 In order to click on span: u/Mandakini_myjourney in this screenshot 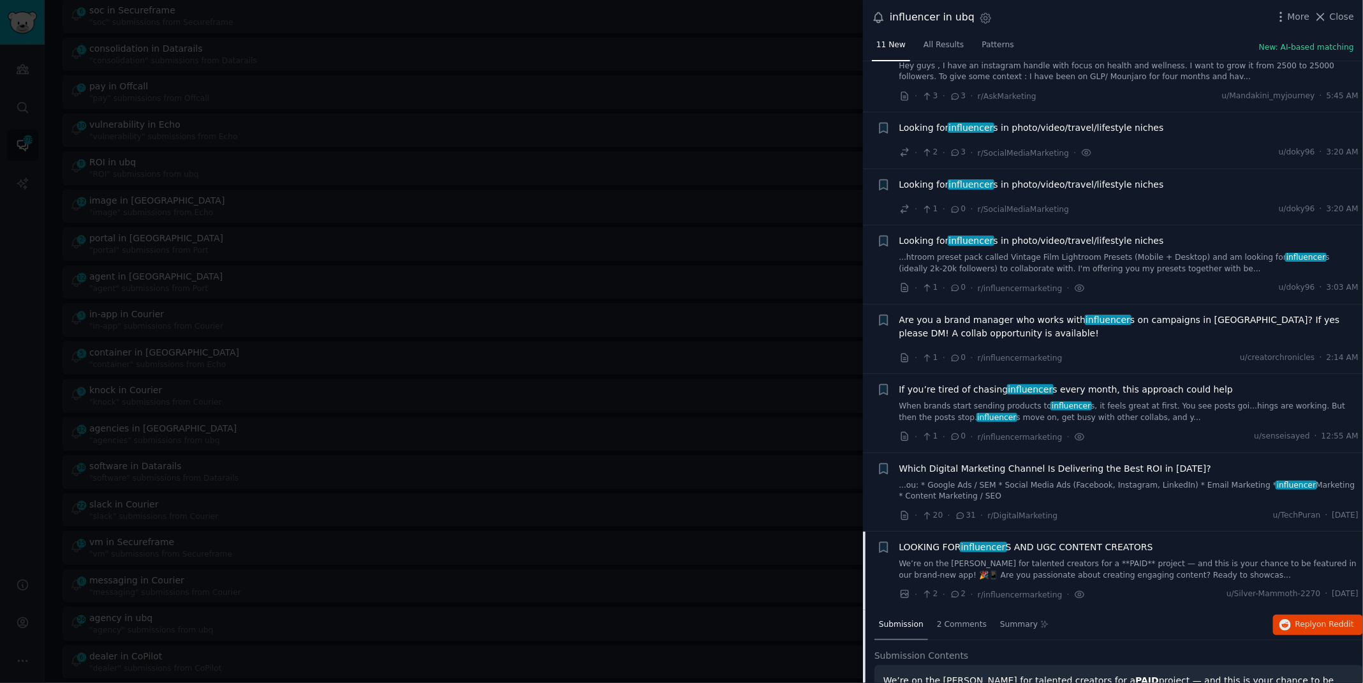, I will do `click(1269, 96)`.